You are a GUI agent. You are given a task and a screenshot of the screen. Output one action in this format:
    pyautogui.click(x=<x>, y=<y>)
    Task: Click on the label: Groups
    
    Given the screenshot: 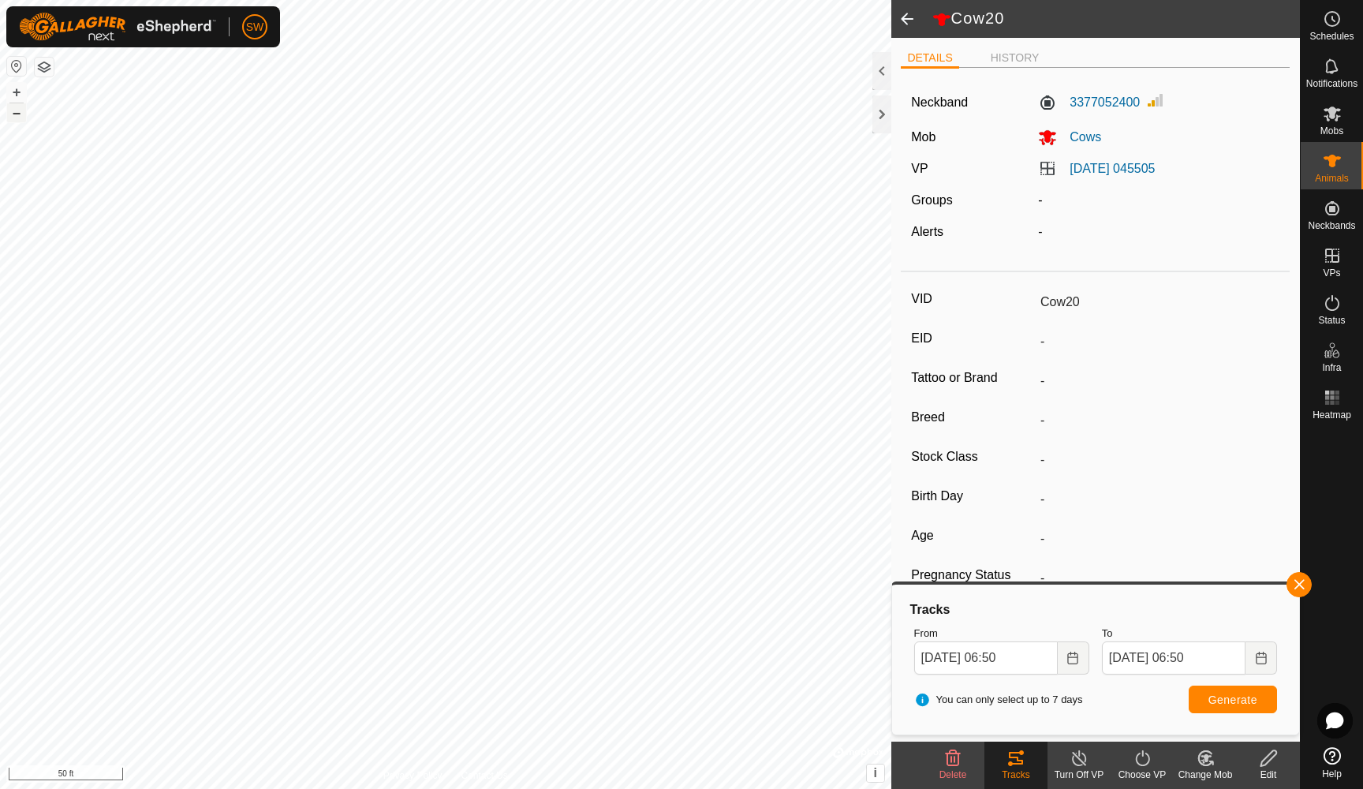 What is the action you would take?
    pyautogui.click(x=931, y=199)
    